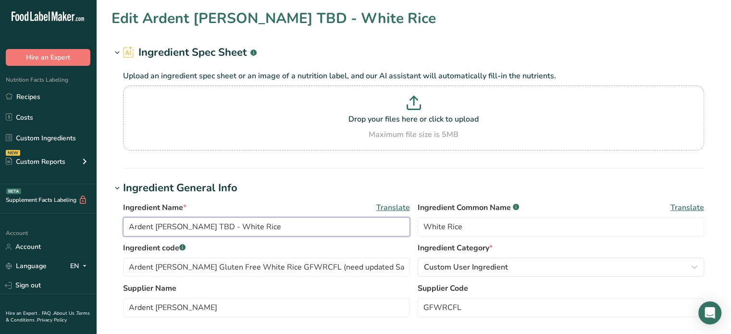 Image resolution: width=731 pixels, height=334 pixels. Describe the element at coordinates (561, 248) in the screenshot. I see `label: Ingredient Category` at that location.